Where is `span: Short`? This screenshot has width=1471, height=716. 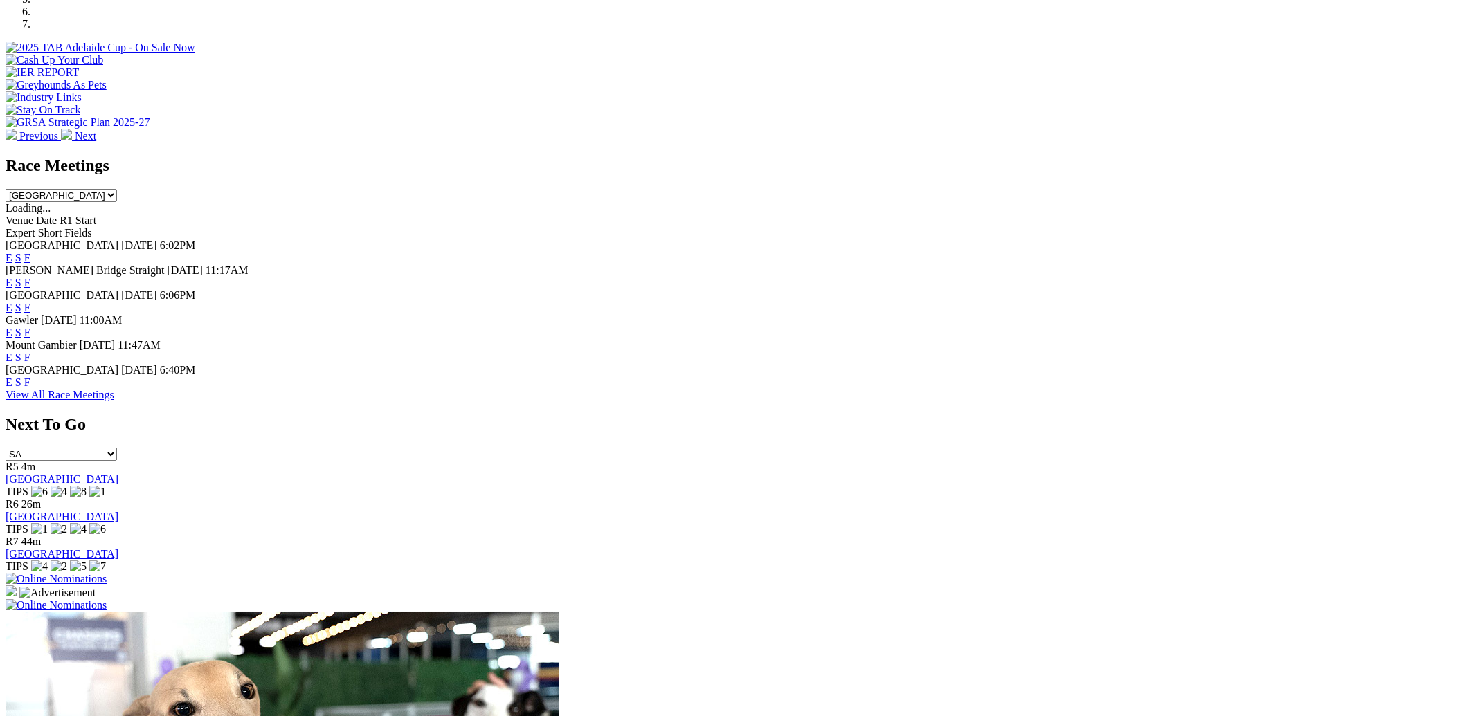
span: Short is located at coordinates (50, 233).